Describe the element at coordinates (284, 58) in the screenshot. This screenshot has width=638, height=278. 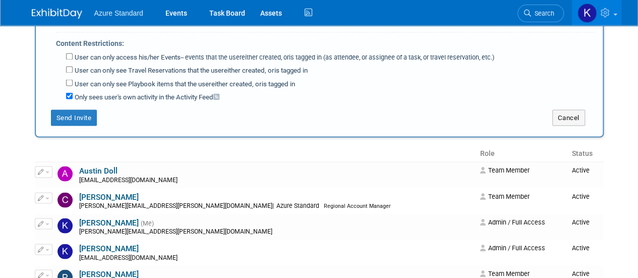
I see `label: User can only access his/her Events` at that location.